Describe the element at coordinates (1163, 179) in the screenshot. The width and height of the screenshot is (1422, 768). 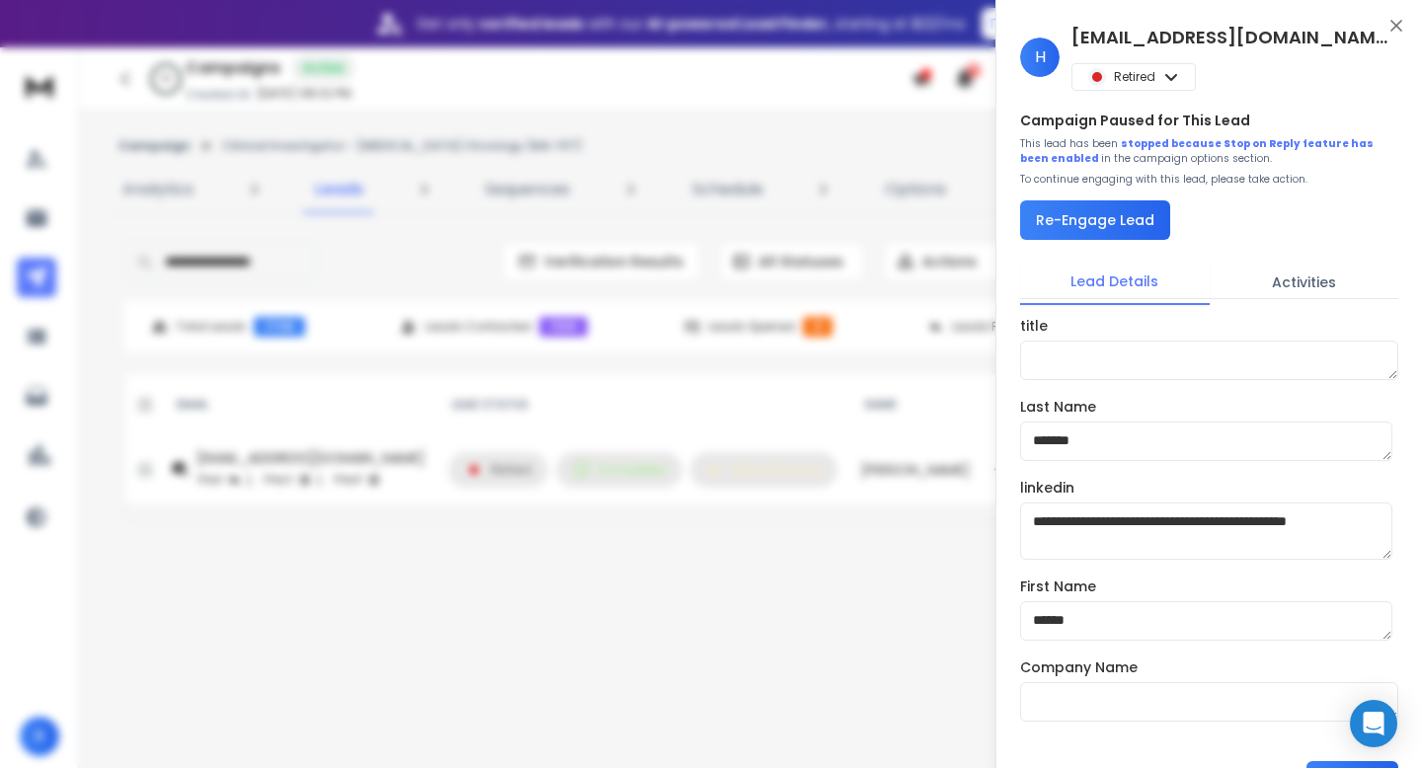
I see `p: To continue engaging with this lead, please take action.` at that location.